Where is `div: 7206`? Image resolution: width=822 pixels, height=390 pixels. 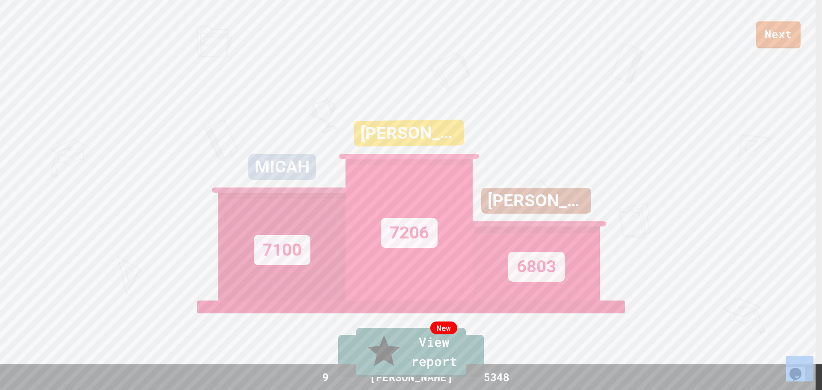 div: 7206 is located at coordinates (409, 233).